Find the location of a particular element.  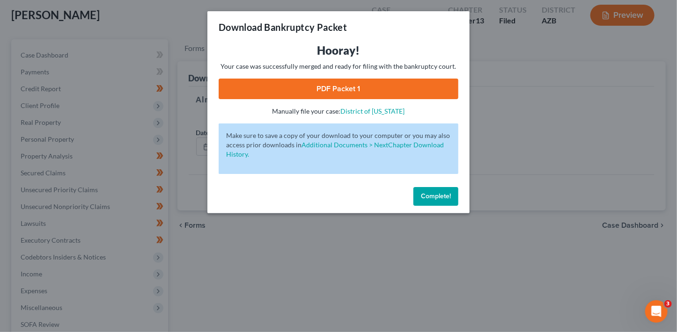

a: PDF Packet 1 is located at coordinates (338, 89).